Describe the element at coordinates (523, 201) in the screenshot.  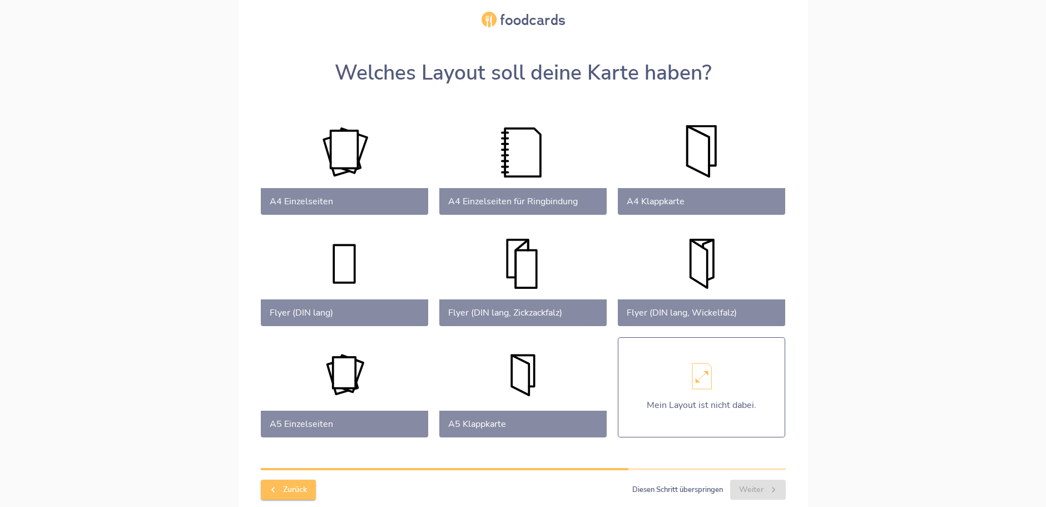
I see `div: A4 Einzelseiten für Ringbindung` at that location.